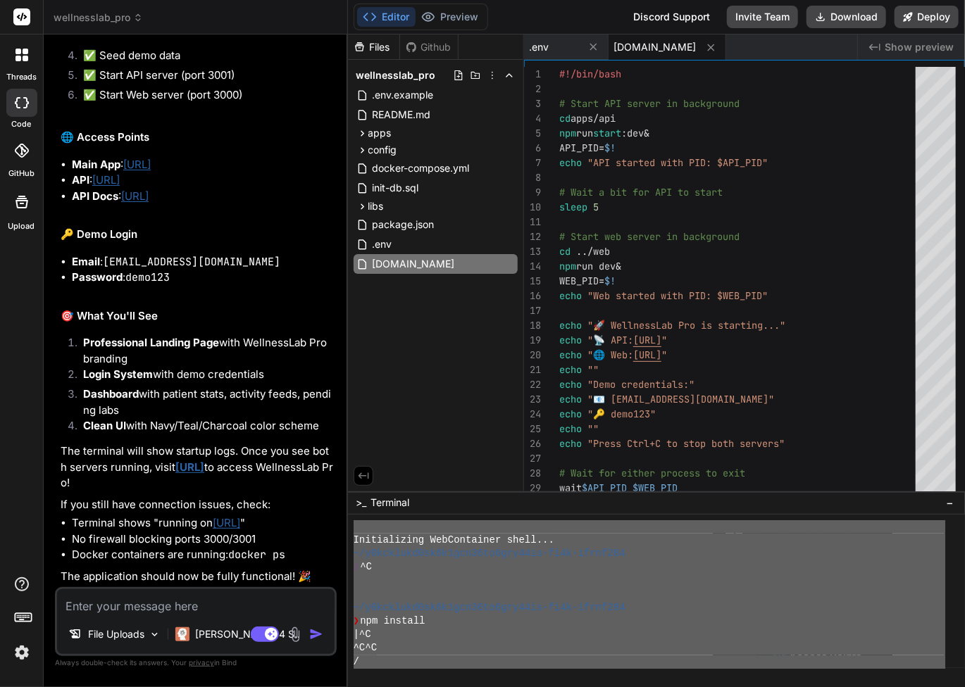 The width and height of the screenshot is (965, 687). What do you see at coordinates (532, 281) in the screenshot?
I see `div: 15` at bounding box center [532, 281].